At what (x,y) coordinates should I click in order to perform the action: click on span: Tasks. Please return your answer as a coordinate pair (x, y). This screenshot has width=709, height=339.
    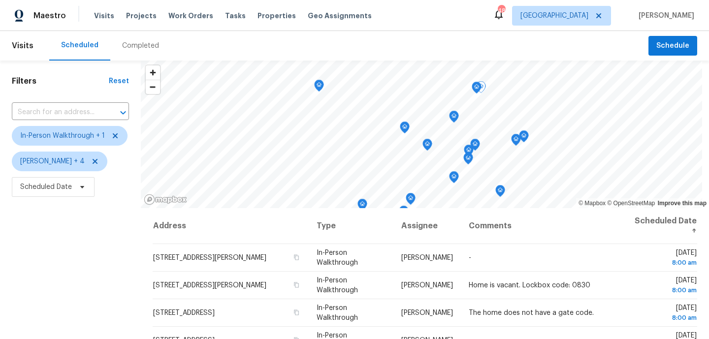
    Looking at the image, I should click on (236, 16).